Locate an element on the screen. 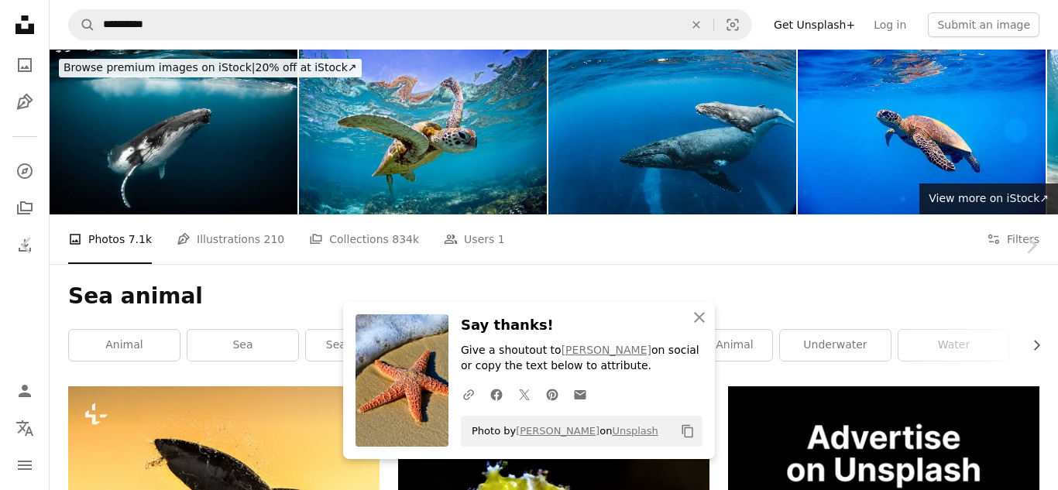 The height and width of the screenshot is (490, 1058). img: Close up of humpback whale calf swimming with its mother in the deep blue Pacific Ocean is located at coordinates (672, 132).